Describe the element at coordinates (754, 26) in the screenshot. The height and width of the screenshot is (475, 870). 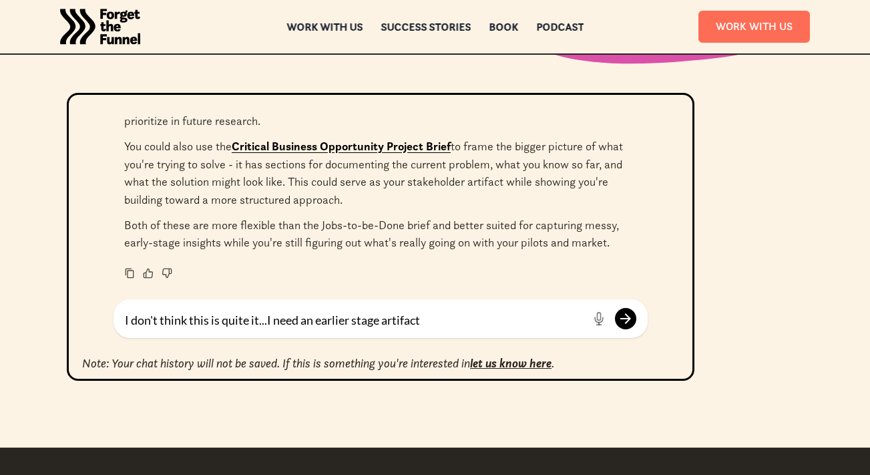
I see `a: Work With Us` at that location.